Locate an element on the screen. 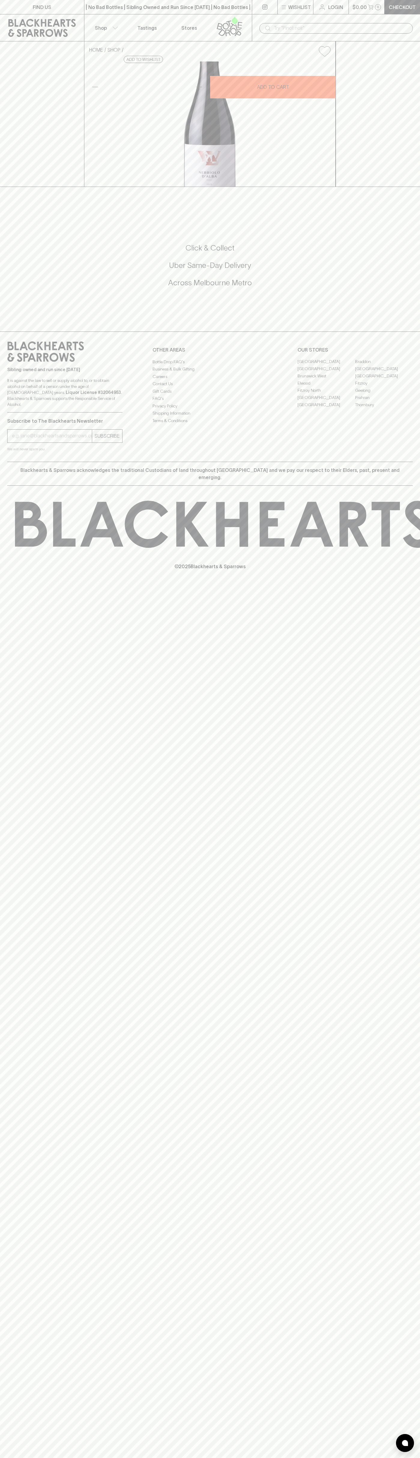 The width and height of the screenshot is (420, 1458). a: HOME is located at coordinates (96, 50).